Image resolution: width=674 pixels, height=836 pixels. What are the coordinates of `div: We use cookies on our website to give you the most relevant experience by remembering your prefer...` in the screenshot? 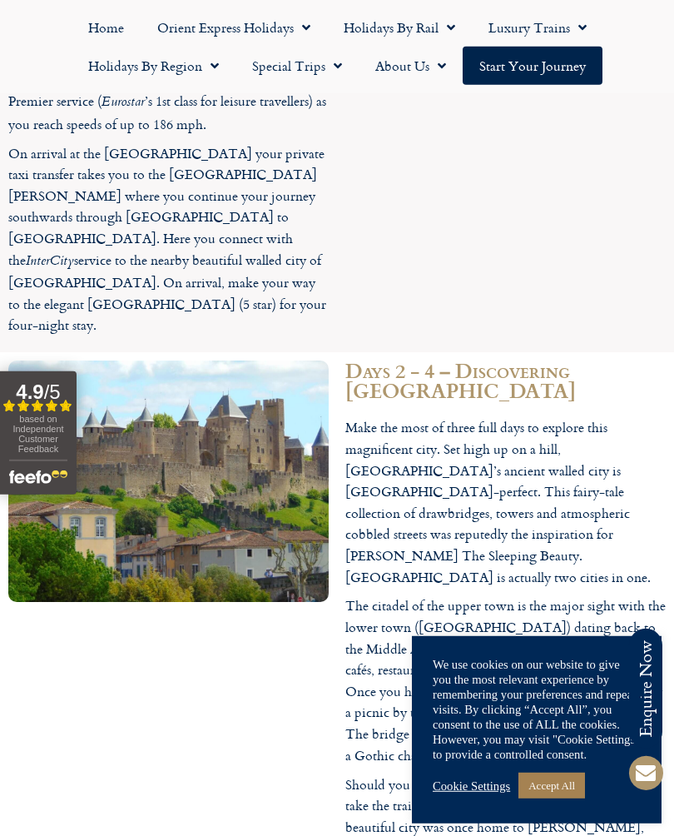 It's located at (537, 709).